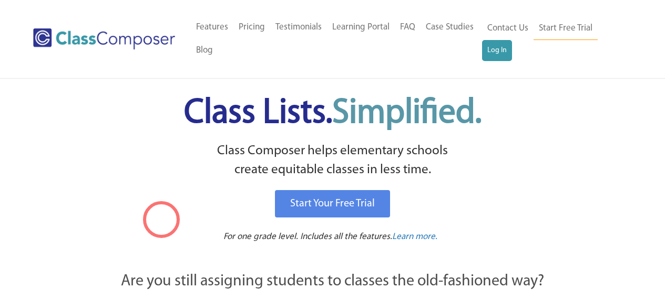 This screenshot has height=308, width=665. I want to click on a: Start Your Free Trial, so click(332, 203).